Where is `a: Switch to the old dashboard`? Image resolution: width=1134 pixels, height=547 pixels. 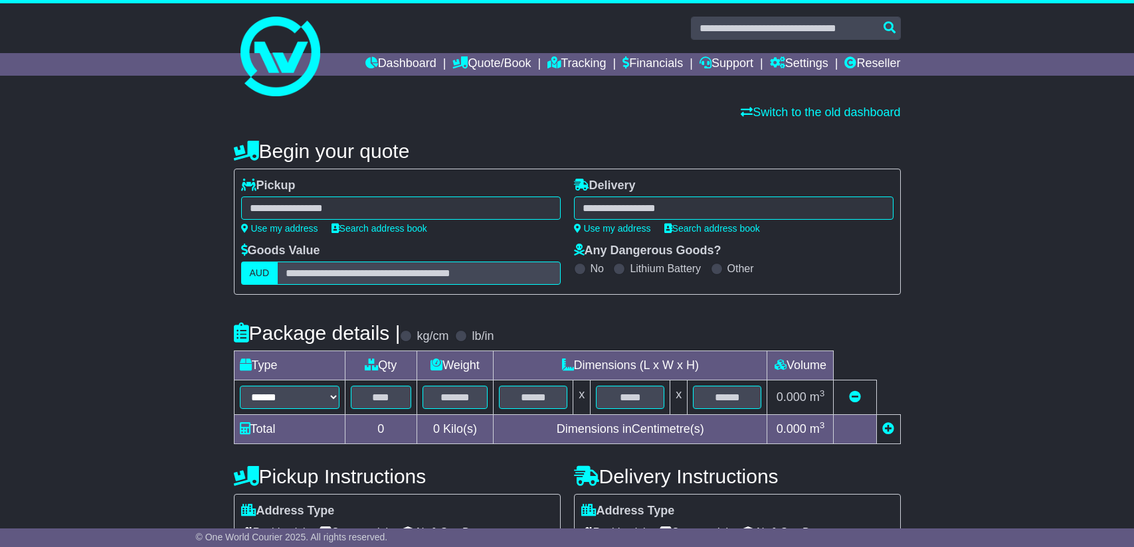 a: Switch to the old dashboard is located at coordinates (821, 112).